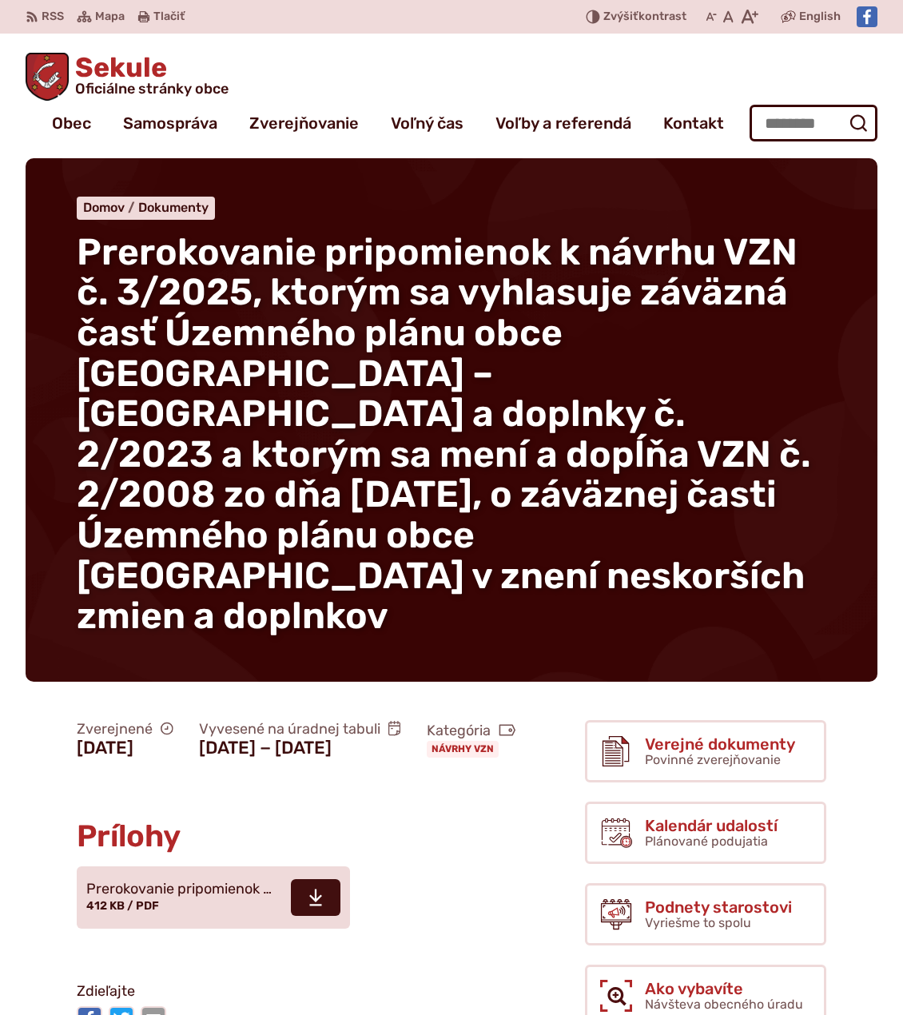  Describe the element at coordinates (170, 123) in the screenshot. I see `a: Samospráva` at that location.